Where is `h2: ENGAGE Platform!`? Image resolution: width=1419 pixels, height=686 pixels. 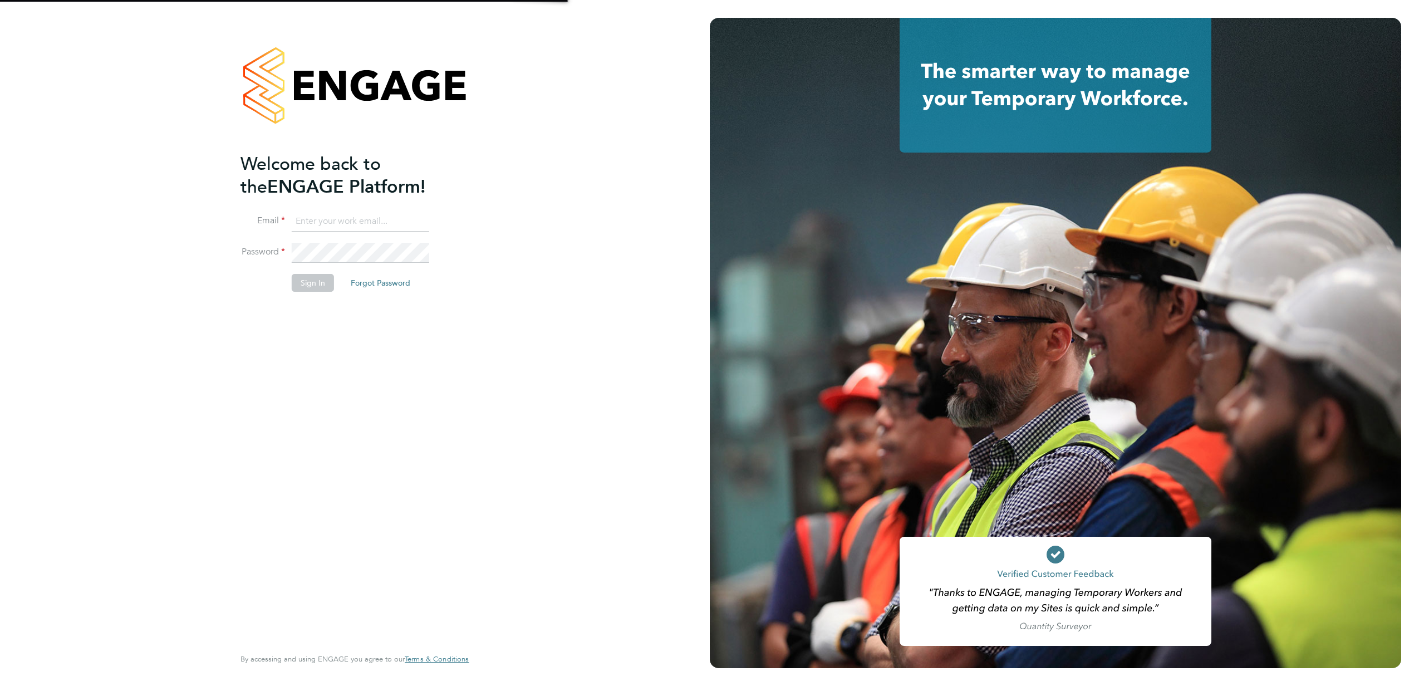
h2: ENGAGE Platform! is located at coordinates (349, 175).